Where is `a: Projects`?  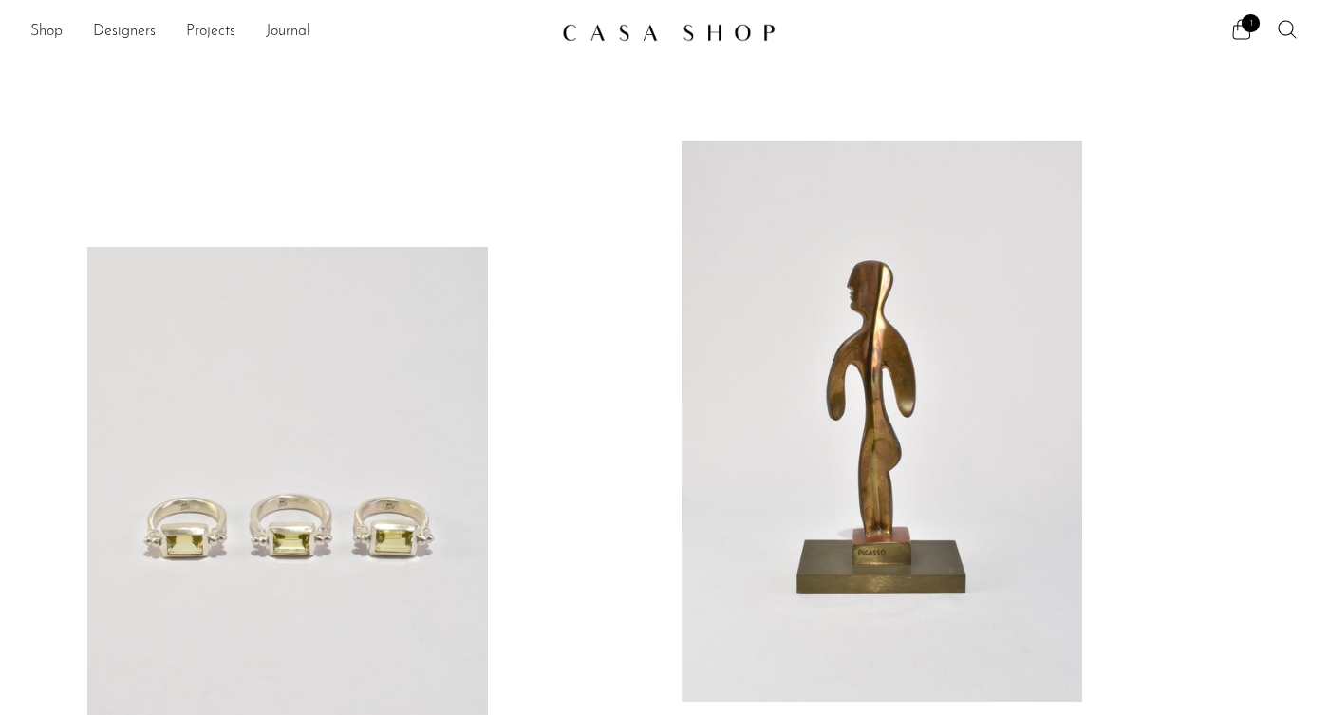
a: Projects is located at coordinates (211, 32).